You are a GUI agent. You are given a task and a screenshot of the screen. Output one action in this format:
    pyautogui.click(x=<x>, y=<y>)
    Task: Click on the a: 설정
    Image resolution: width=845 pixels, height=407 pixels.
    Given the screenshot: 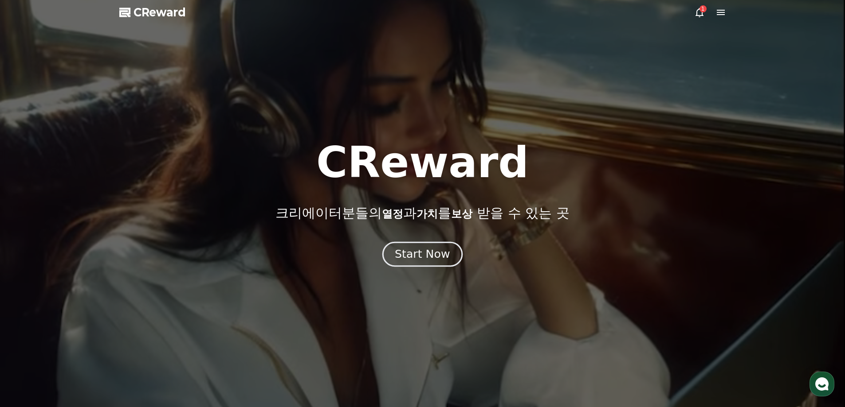 What is the action you would take?
    pyautogui.click(x=142, y=292)
    